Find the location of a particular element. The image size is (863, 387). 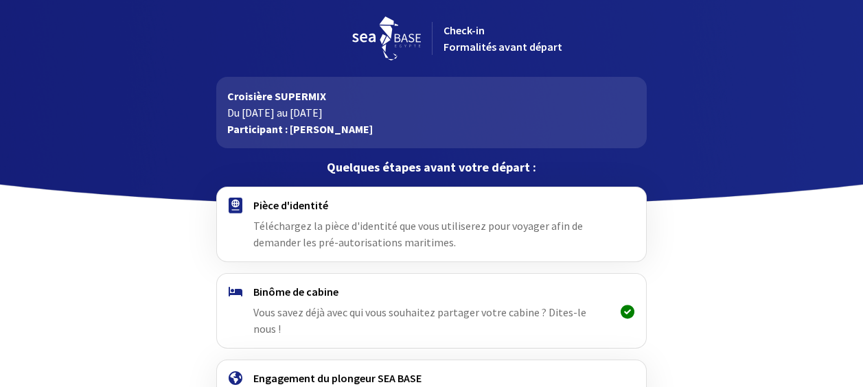

span: Check-in Formalités avant départ is located at coordinates (503, 38).